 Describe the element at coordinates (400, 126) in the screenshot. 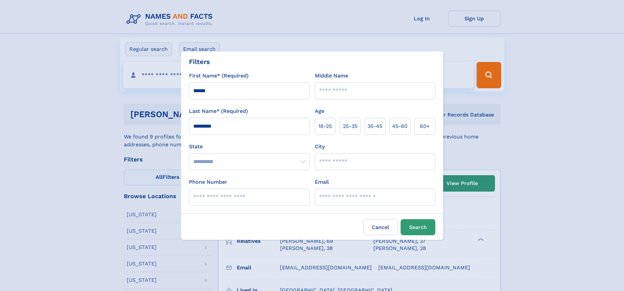

I see `span: 45‑60` at that location.